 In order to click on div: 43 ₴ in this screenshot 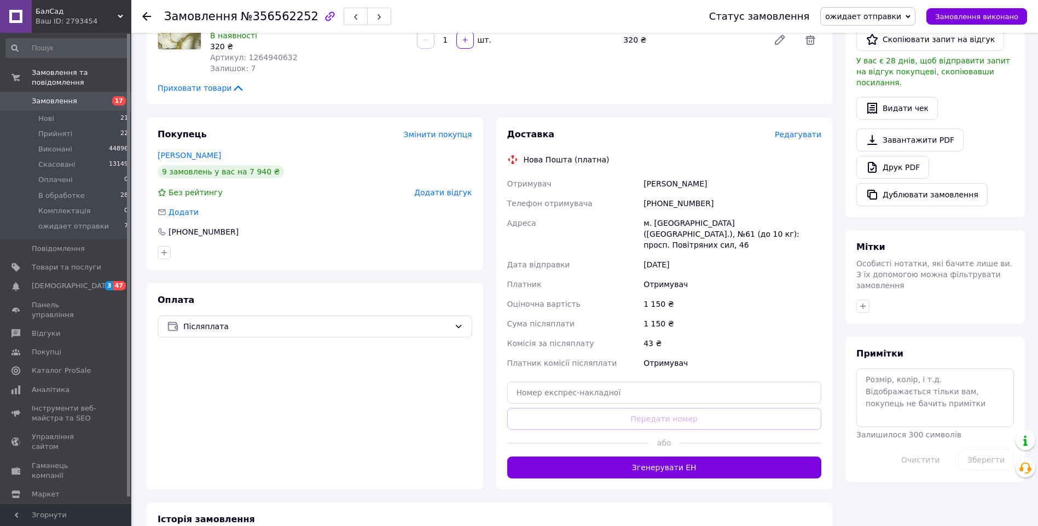, I will do `click(732, 344)`.